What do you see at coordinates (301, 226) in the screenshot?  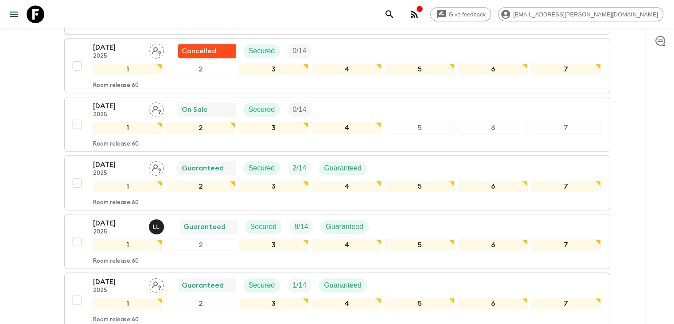 I see `p: 8 / 14` at bounding box center [301, 226].